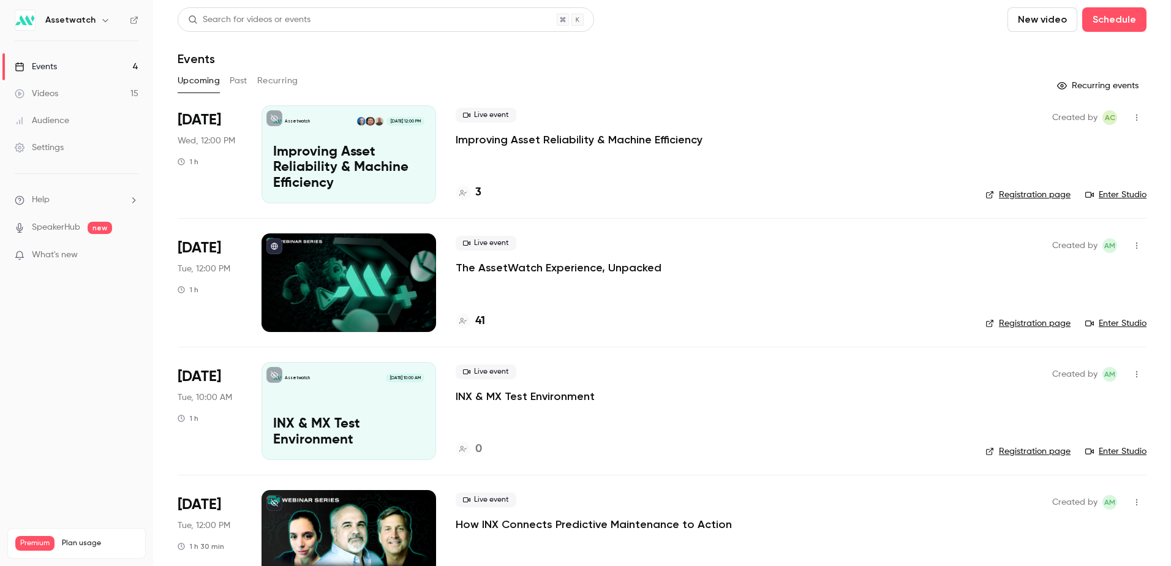  I want to click on a: 41, so click(471, 321).